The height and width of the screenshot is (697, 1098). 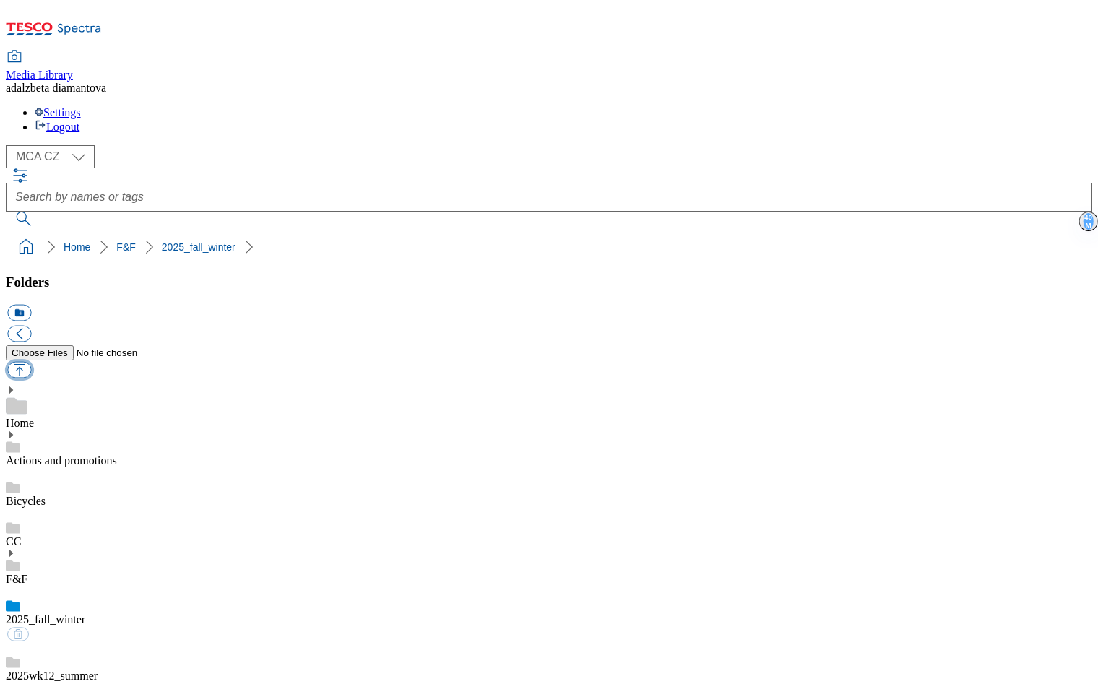 I want to click on a: 2025wk12_summer, so click(x=51, y=676).